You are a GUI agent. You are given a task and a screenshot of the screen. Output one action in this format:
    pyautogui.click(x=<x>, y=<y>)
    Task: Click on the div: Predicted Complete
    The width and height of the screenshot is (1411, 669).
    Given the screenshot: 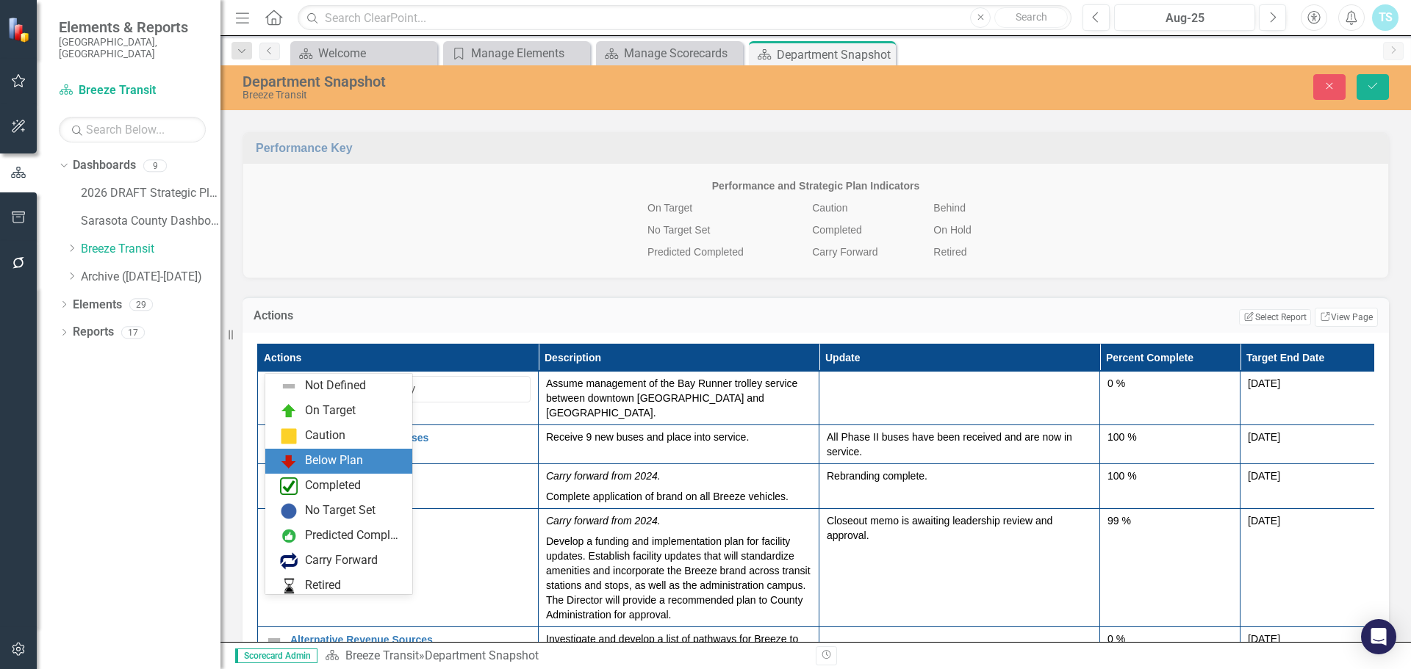 What is the action you would take?
    pyautogui.click(x=354, y=536)
    